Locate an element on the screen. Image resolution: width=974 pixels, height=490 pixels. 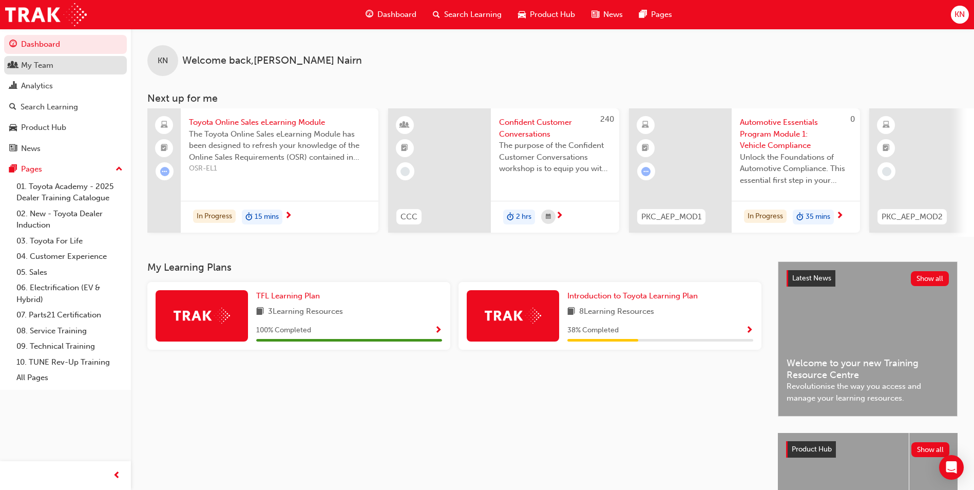
a: Product HubShow all is located at coordinates (868, 449).